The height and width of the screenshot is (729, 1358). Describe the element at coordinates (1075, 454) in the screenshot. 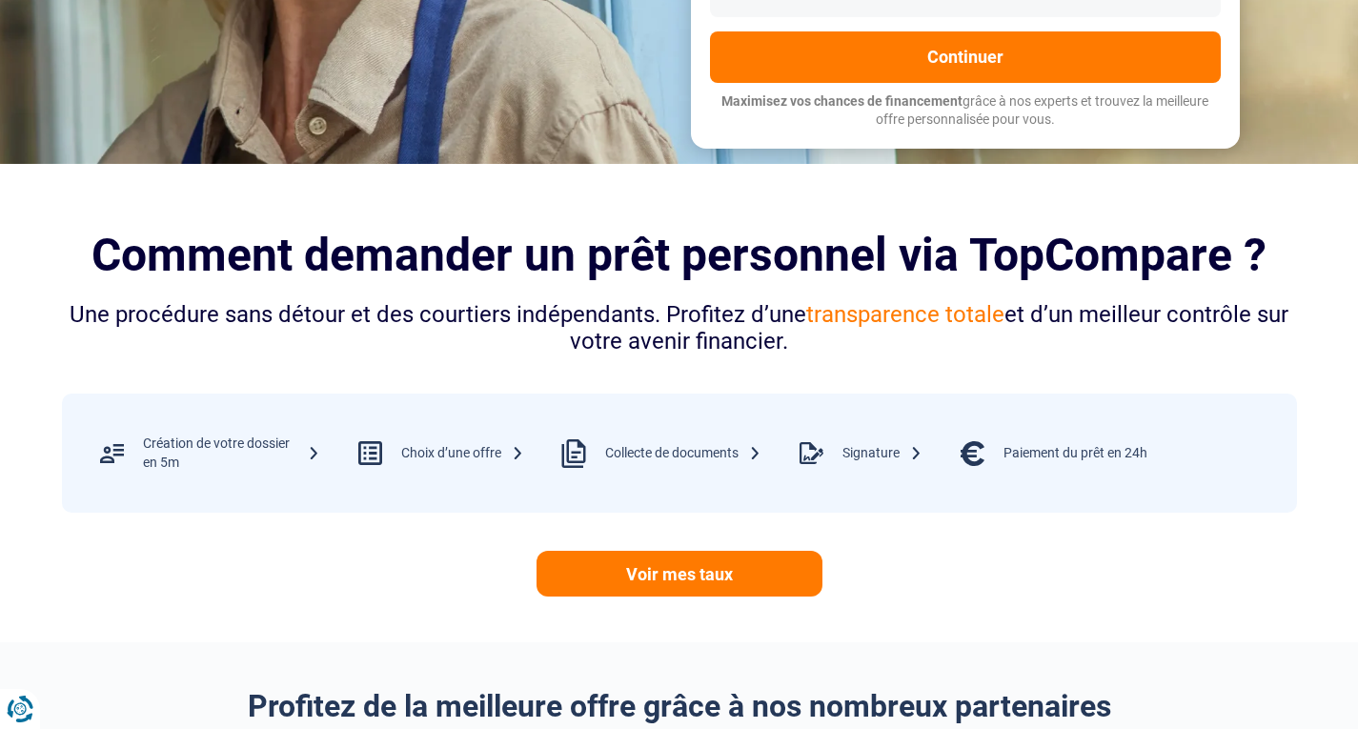

I see `div: Paiement du prêt en 24h` at that location.